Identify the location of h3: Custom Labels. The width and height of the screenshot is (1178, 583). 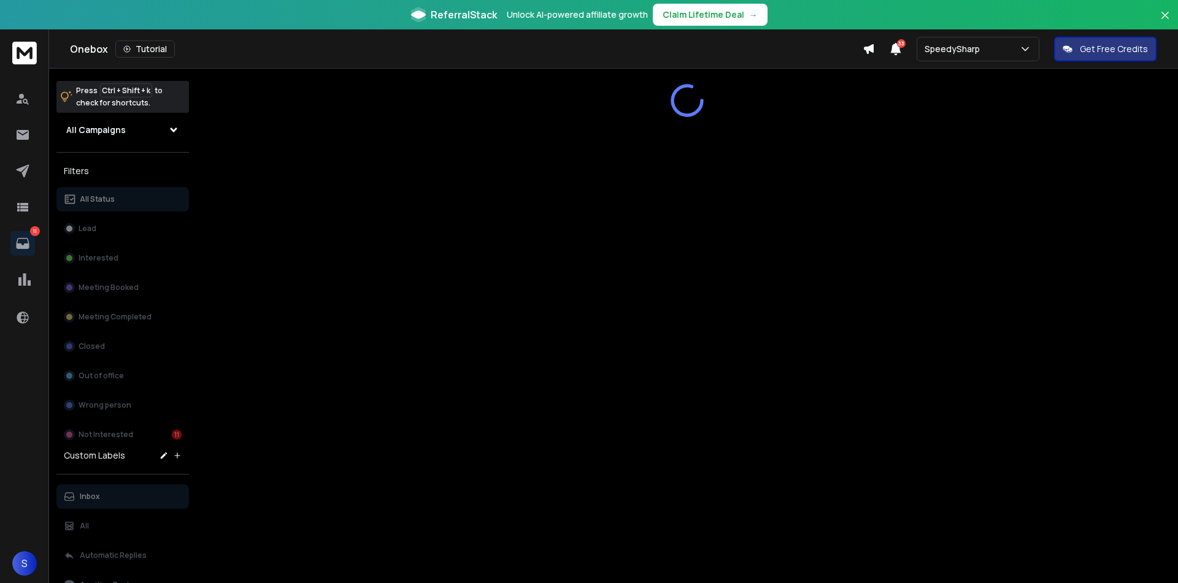
(94, 456).